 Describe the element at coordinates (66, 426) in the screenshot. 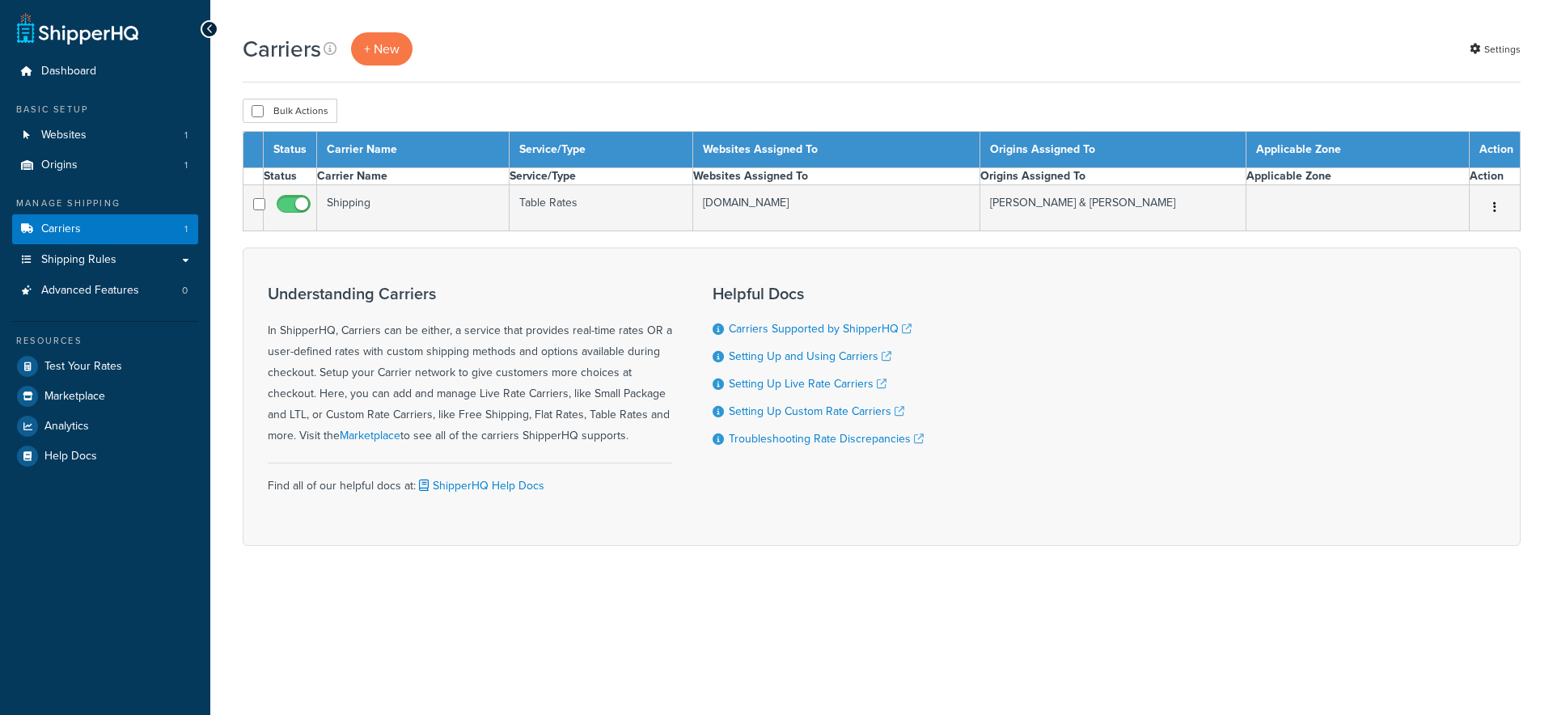

I see `span: Analytics` at that location.